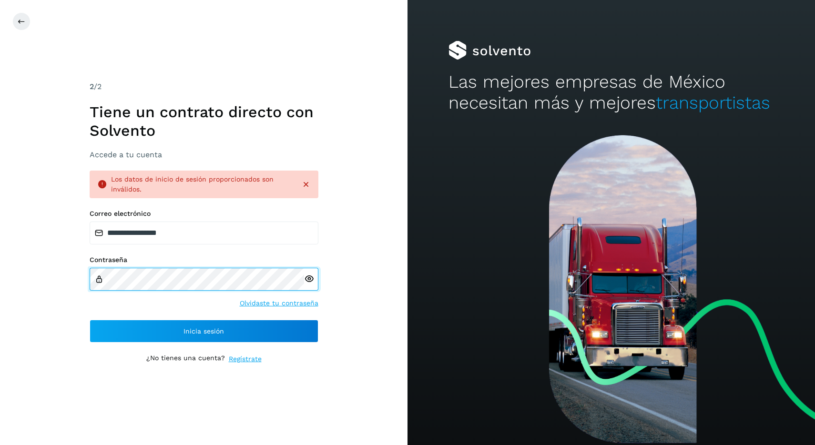  I want to click on span: 2, so click(92, 86).